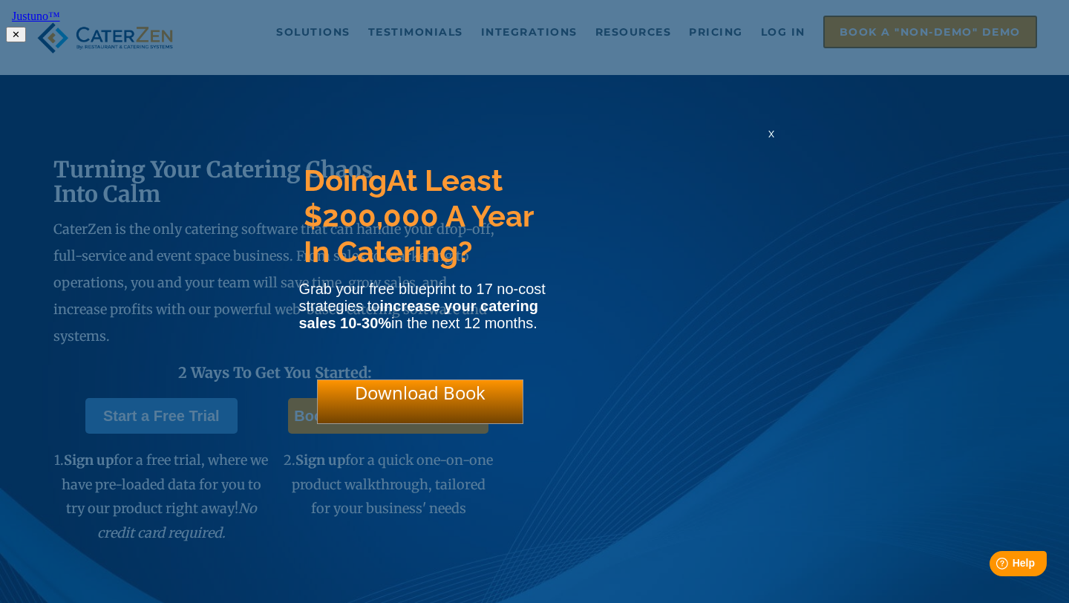 This screenshot has width=1069, height=603. Describe the element at coordinates (419, 314) in the screenshot. I see `strong: increase your catering sales 10-30%` at that location.